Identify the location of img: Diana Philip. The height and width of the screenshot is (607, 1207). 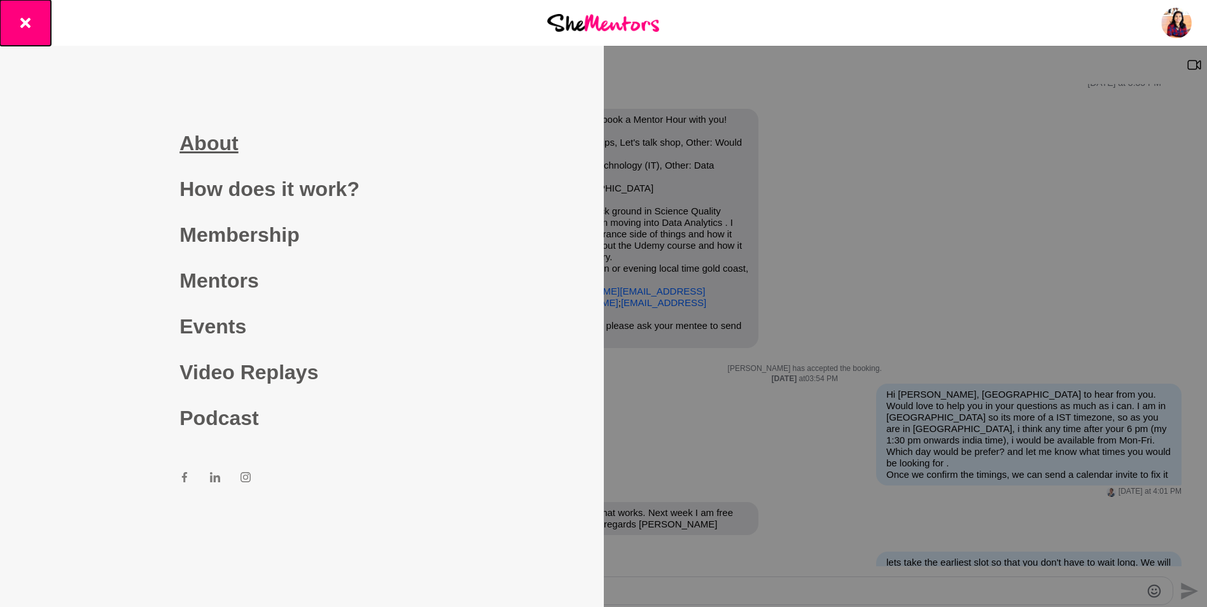
(1177, 23).